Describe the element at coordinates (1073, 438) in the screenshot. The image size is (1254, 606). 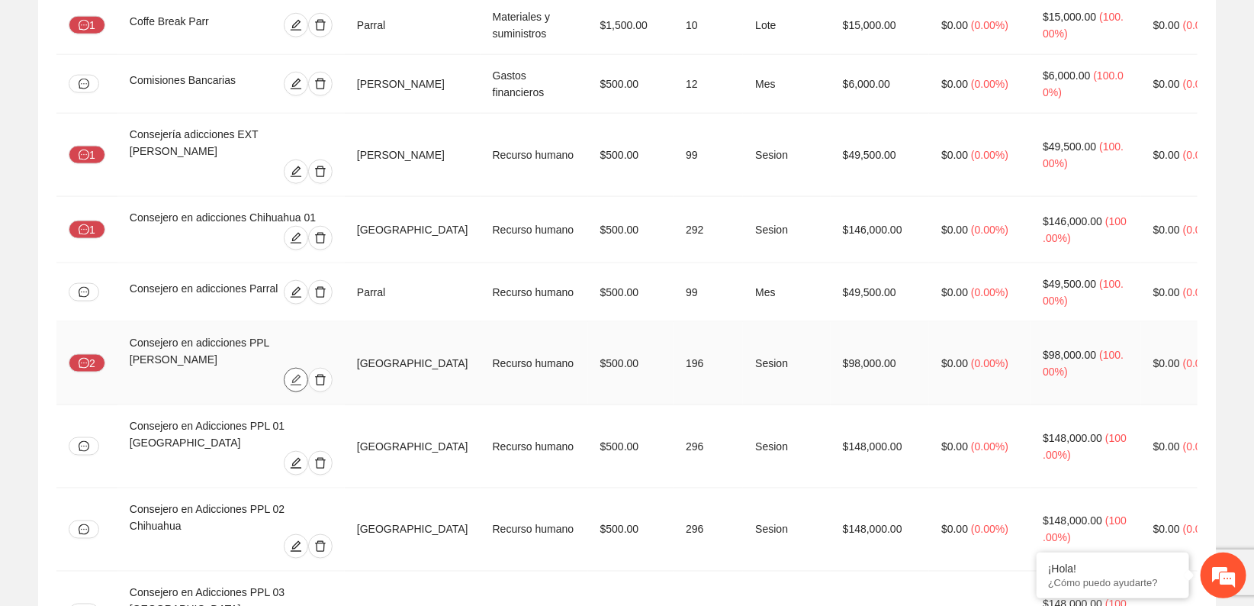
I see `span: $148,000.00` at that location.